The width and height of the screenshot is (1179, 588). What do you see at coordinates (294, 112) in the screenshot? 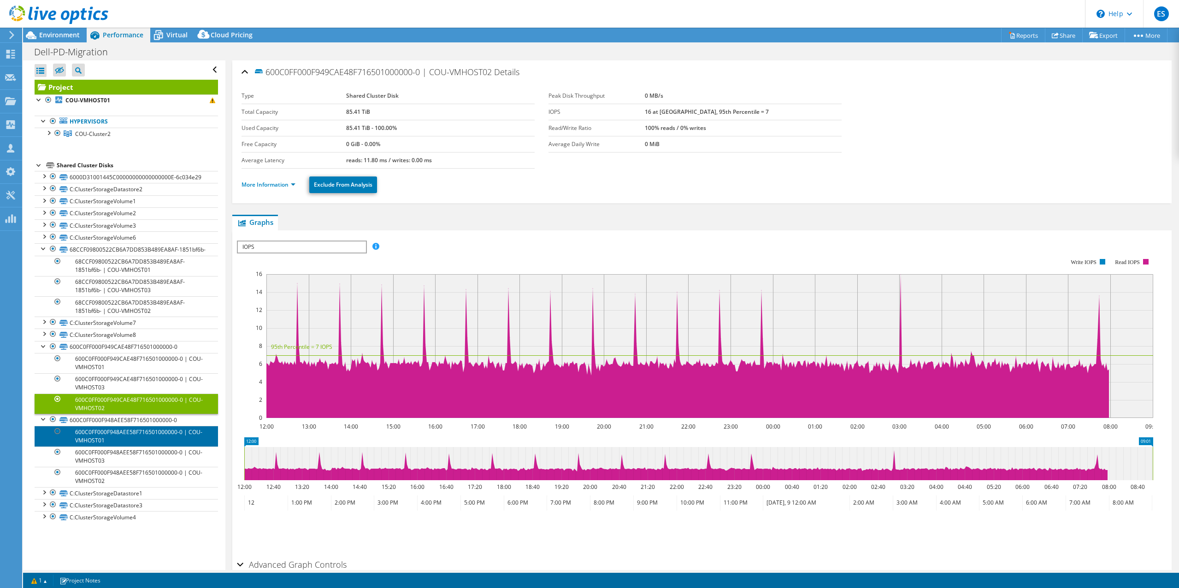
I see `label: Total Capacity` at bounding box center [294, 112].